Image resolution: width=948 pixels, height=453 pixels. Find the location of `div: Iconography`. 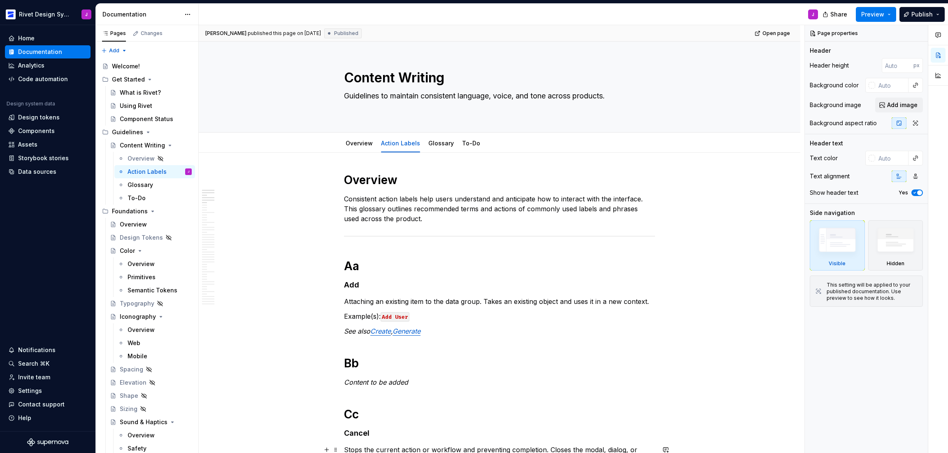

div: Iconography is located at coordinates (138, 316).